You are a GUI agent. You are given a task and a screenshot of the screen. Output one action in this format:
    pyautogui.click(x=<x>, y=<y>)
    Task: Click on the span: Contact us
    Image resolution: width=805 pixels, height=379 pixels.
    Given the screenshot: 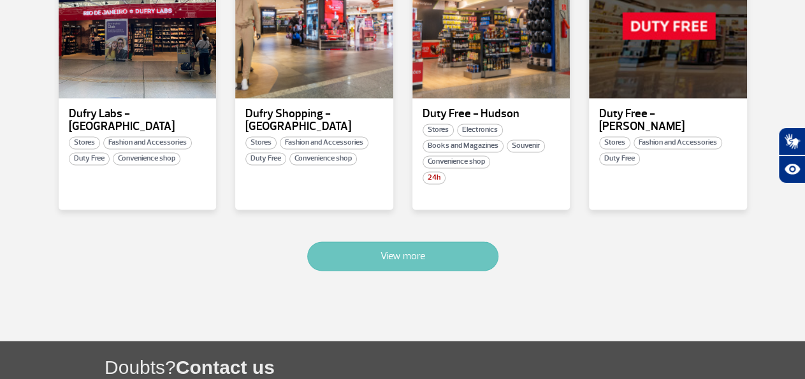 What is the action you would take?
    pyautogui.click(x=225, y=366)
    